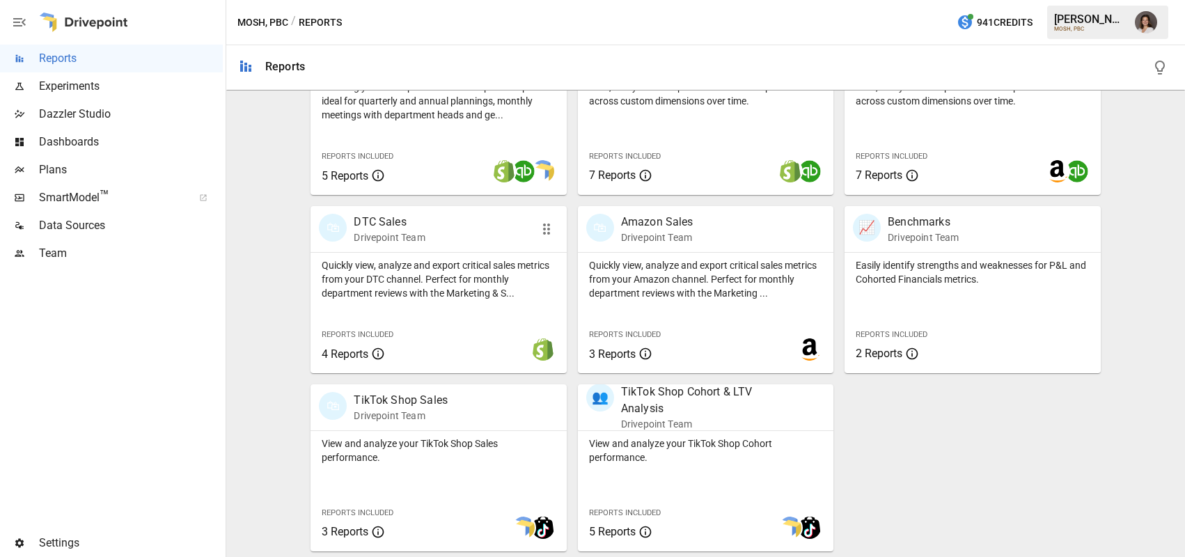 The width and height of the screenshot is (1185, 557). I want to click on div: Reports, so click(285, 66).